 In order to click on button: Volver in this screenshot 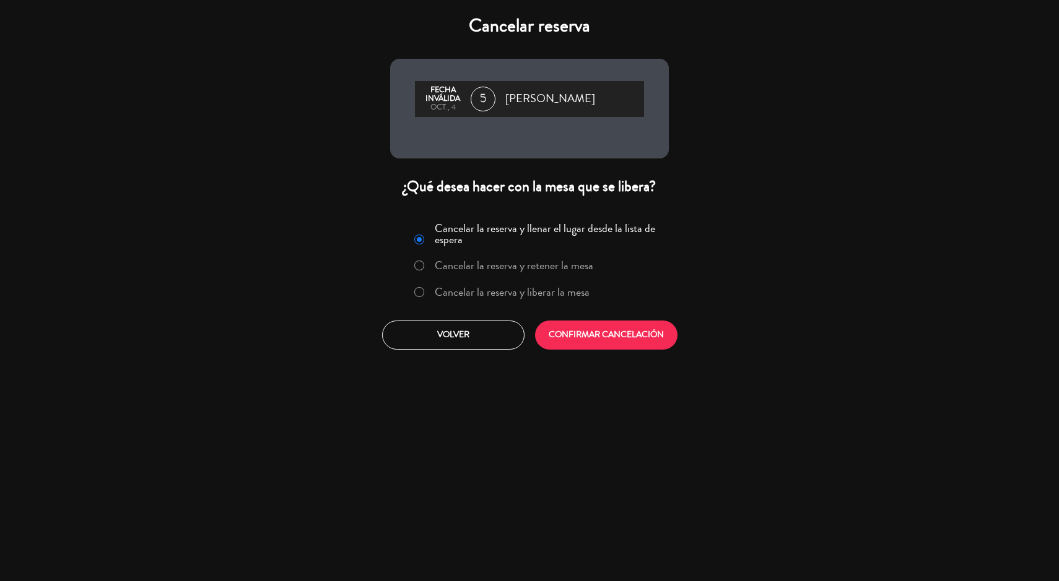, I will do `click(453, 335)`.